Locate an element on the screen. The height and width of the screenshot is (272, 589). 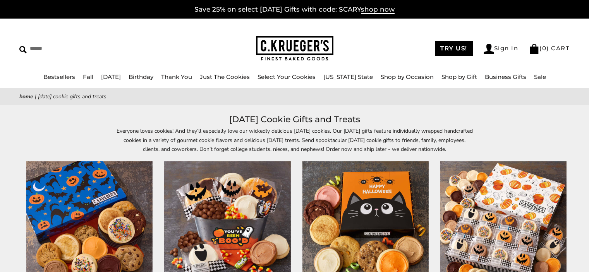
a: Sign In is located at coordinates (501, 49).